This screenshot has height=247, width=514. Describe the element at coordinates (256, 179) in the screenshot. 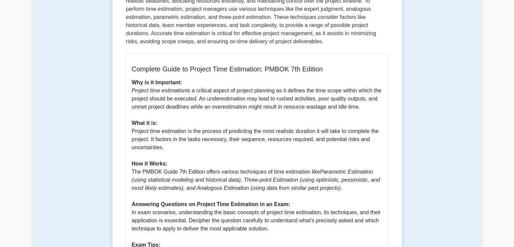

I see `i: Parametric Estimation (using statistical modeling and historical data), Three-point Estimation (u...` at that location.